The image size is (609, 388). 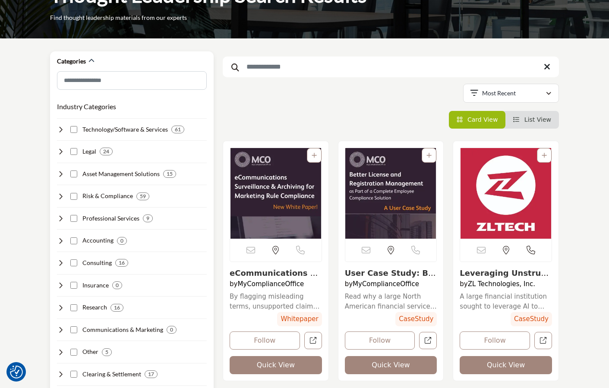 What do you see at coordinates (74, 130) in the screenshot?
I see `input: Select Technology/Software & Services checkbox` at bounding box center [74, 130].